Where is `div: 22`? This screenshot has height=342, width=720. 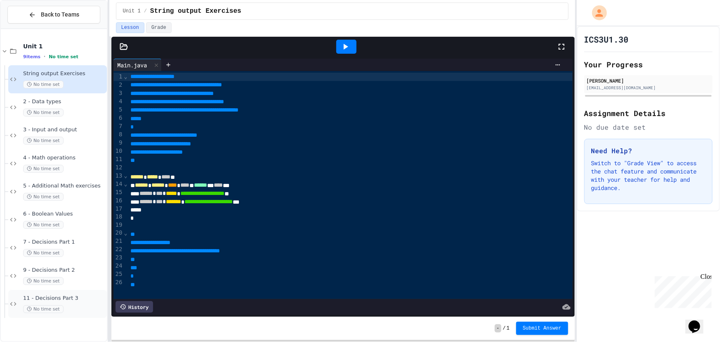 div: 22 is located at coordinates (118, 249).